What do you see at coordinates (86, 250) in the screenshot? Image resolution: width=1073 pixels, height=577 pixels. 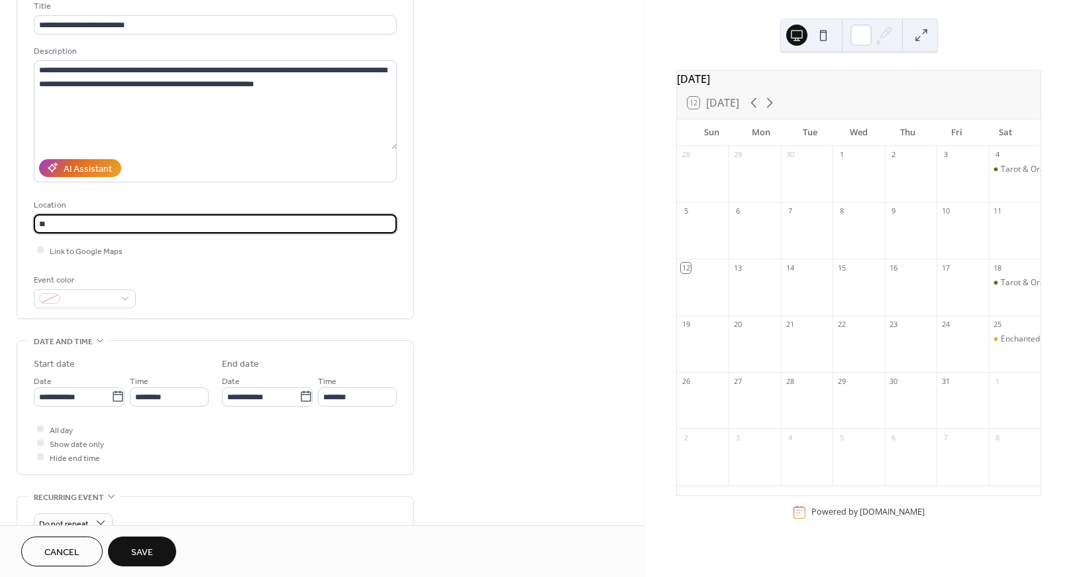 I see `span: Link to Google Maps` at bounding box center [86, 250].